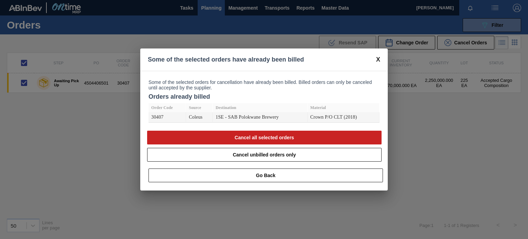 The width and height of the screenshot is (528, 239). Describe the element at coordinates (199, 117) in the screenshot. I see `td: Coleus` at that location.